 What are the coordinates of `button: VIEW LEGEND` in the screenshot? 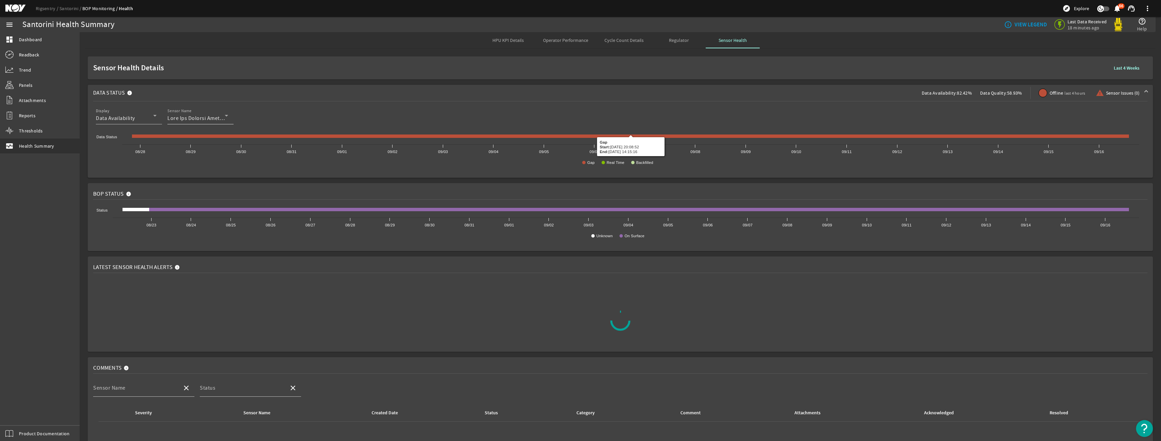 It's located at (1026, 25).